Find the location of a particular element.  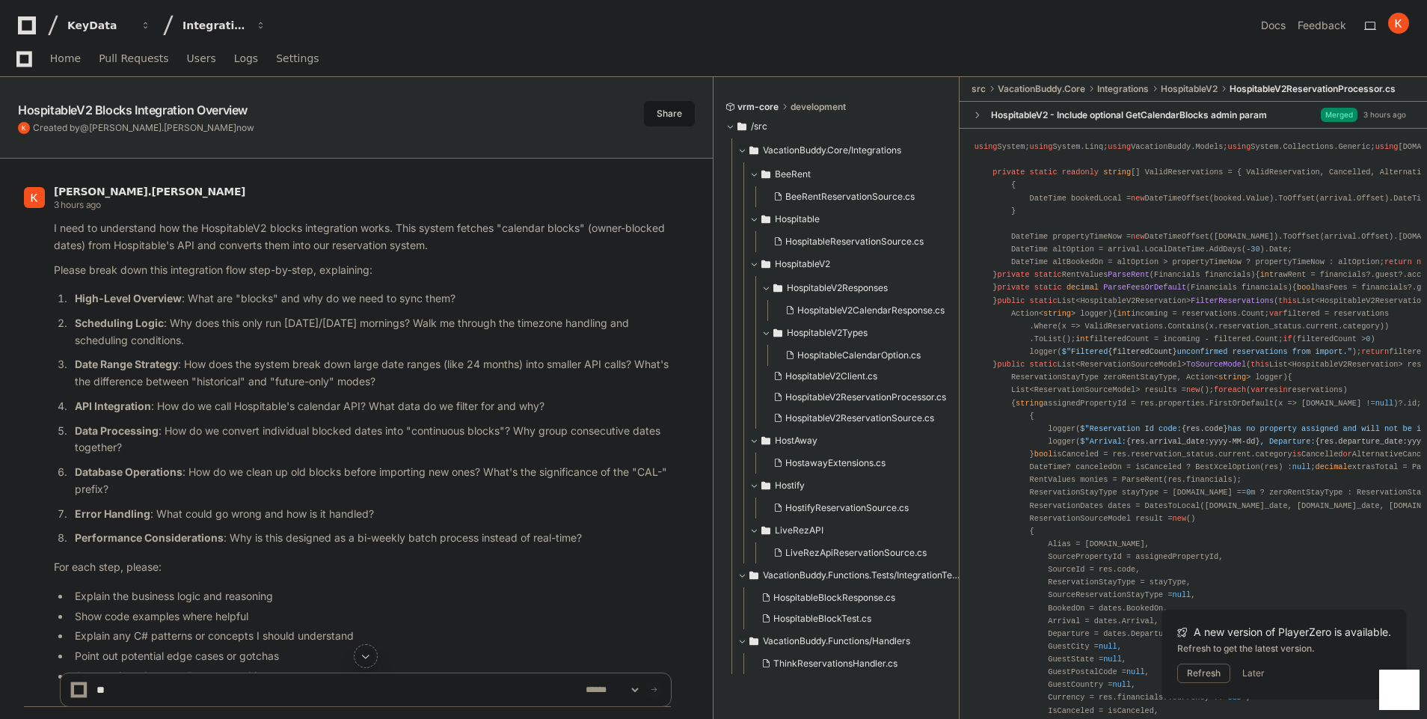

button: KeyData is located at coordinates (109, 25).